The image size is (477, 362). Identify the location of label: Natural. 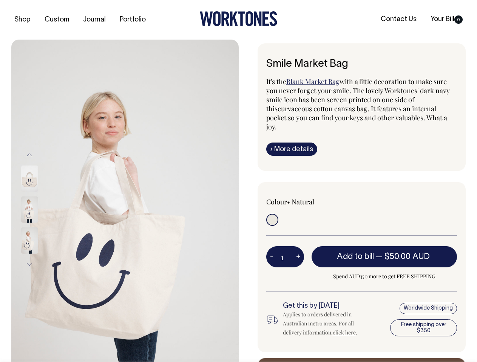
(303, 202).